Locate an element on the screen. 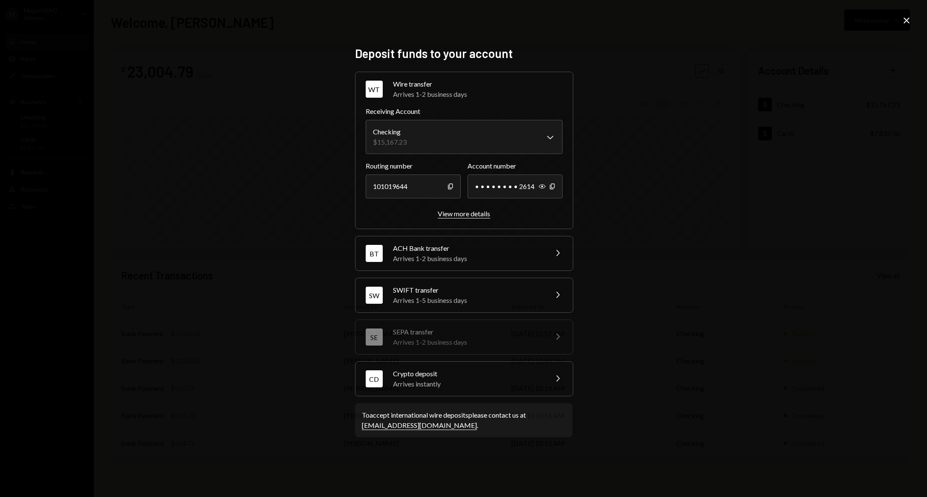  div: SWIFT transfer is located at coordinates (468, 290).